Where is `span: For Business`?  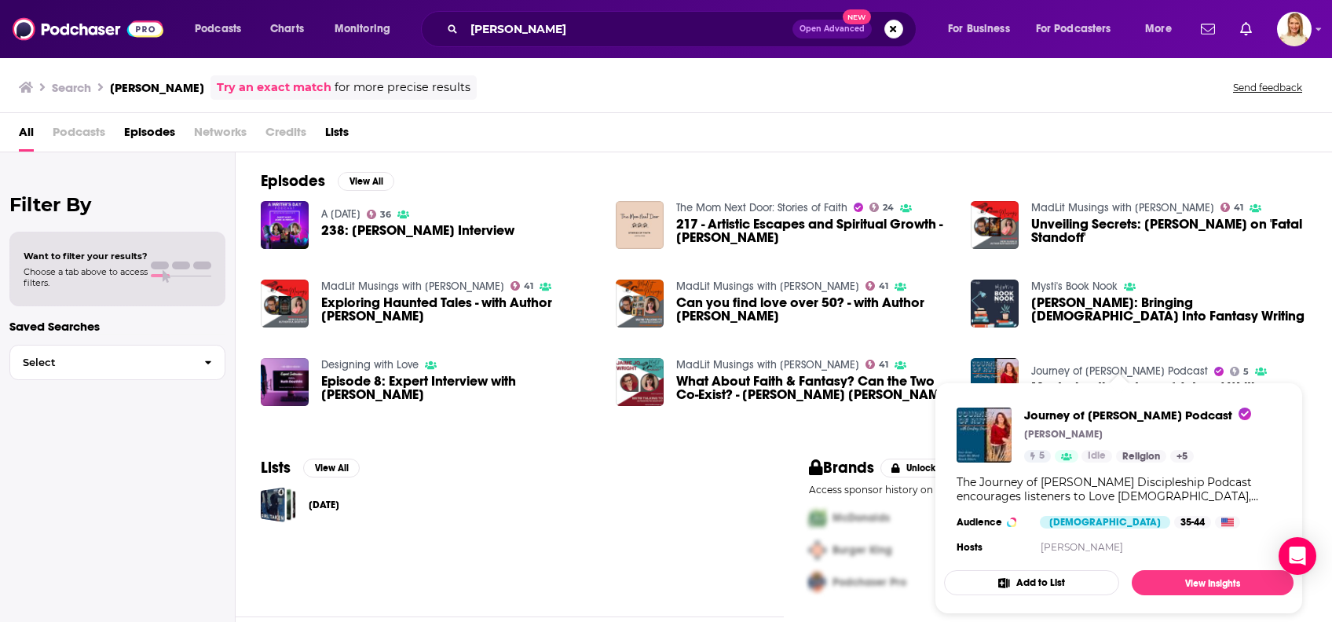 span: For Business is located at coordinates (979, 29).